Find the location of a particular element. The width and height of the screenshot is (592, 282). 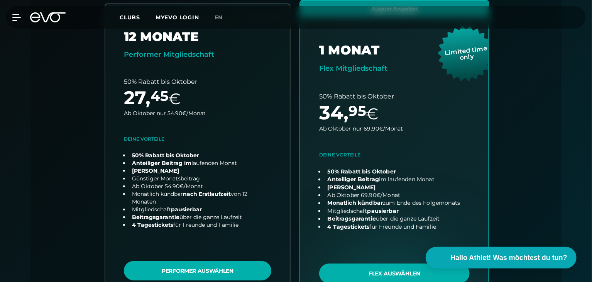

button: Hallo Athlet! Was möchtest du tun? is located at coordinates (501, 257).